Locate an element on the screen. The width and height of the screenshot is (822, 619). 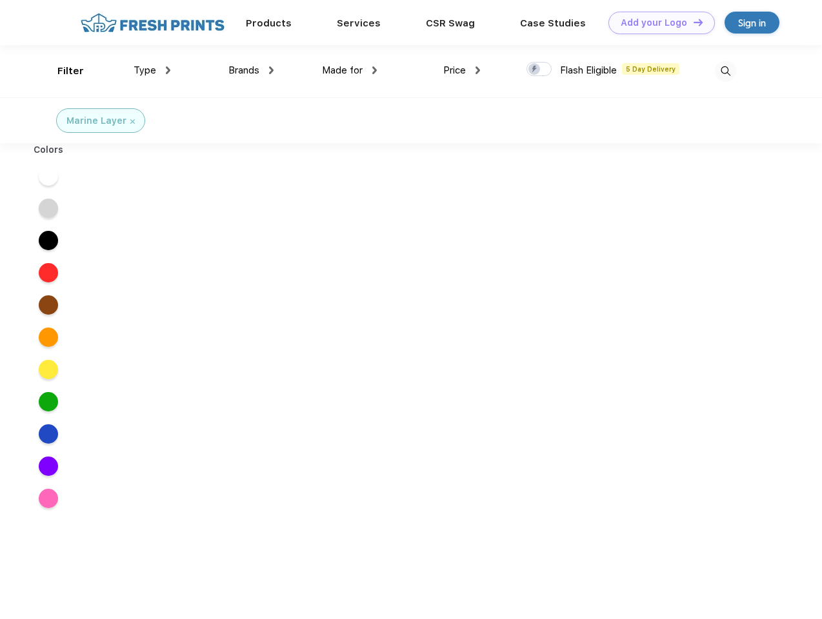
img: DT is located at coordinates (698, 22).